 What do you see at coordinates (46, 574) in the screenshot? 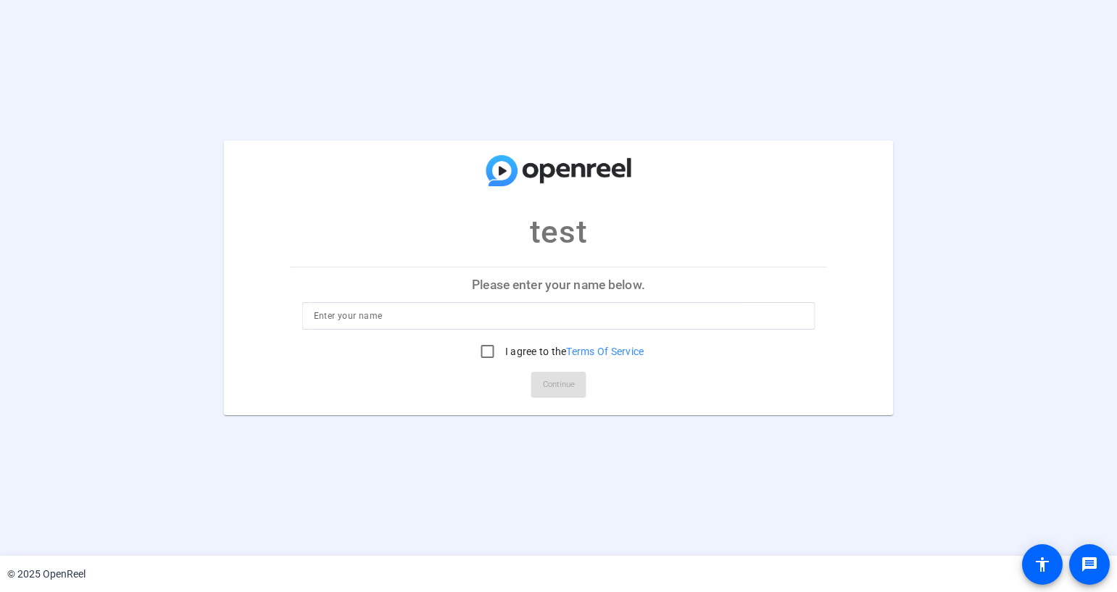
I see `div: © 2025 OpenReel` at bounding box center [46, 574].